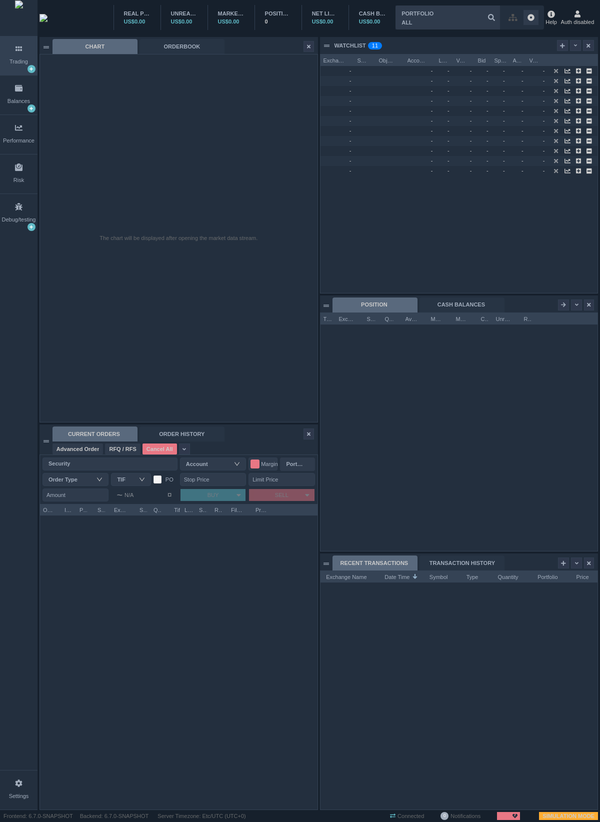 The height and width of the screenshot is (822, 600). I want to click on span: PO, so click(170, 480).